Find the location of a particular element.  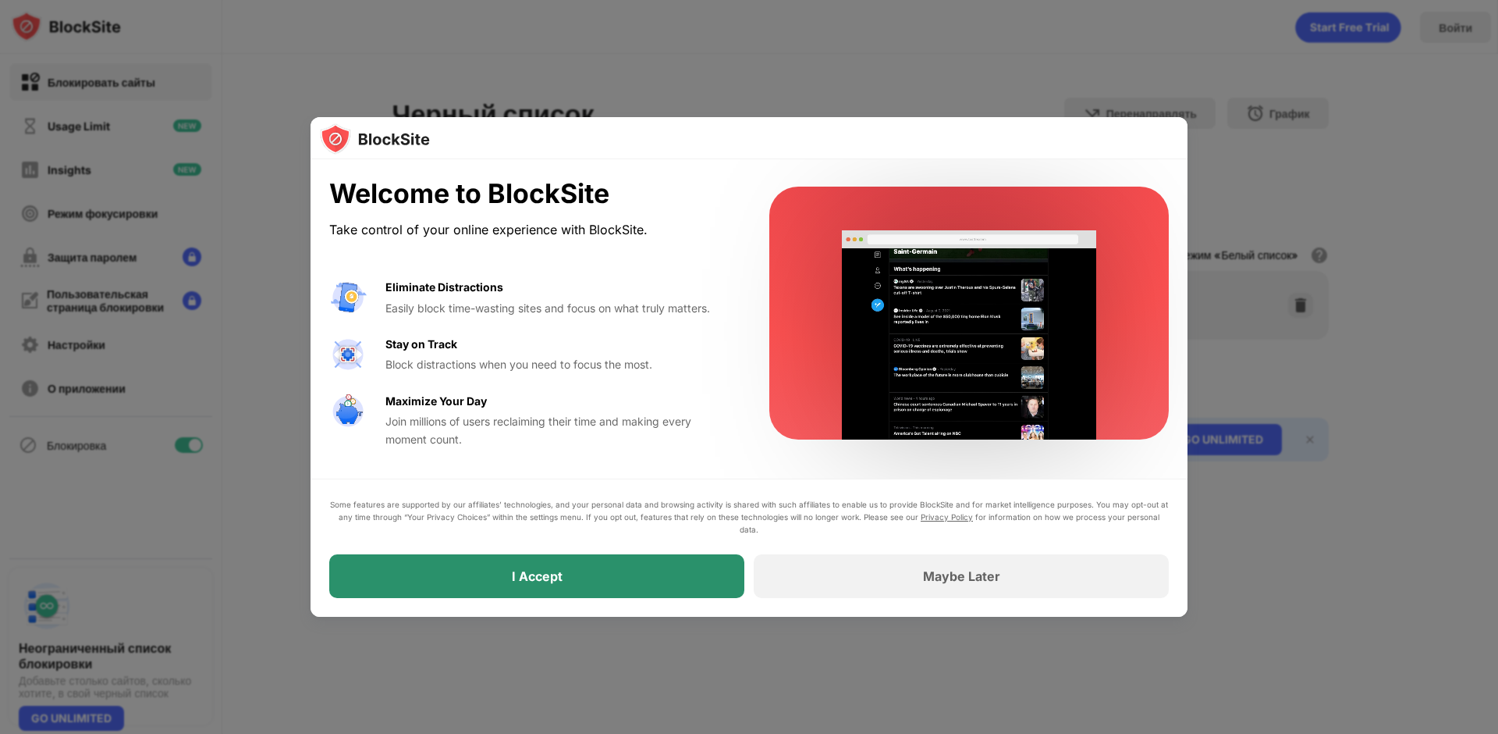

div: Welcome to BlockSite is located at coordinates (531, 194).